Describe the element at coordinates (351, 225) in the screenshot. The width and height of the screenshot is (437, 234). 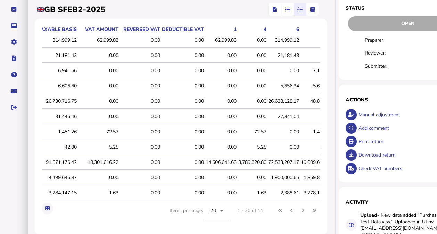
I see `i: Data for this filing changed` at that location.